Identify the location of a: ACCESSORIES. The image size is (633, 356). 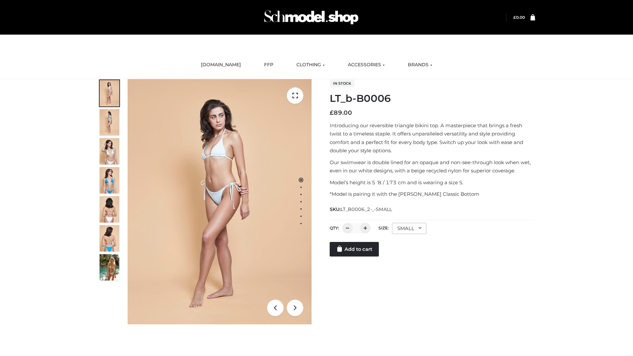
(366, 65).